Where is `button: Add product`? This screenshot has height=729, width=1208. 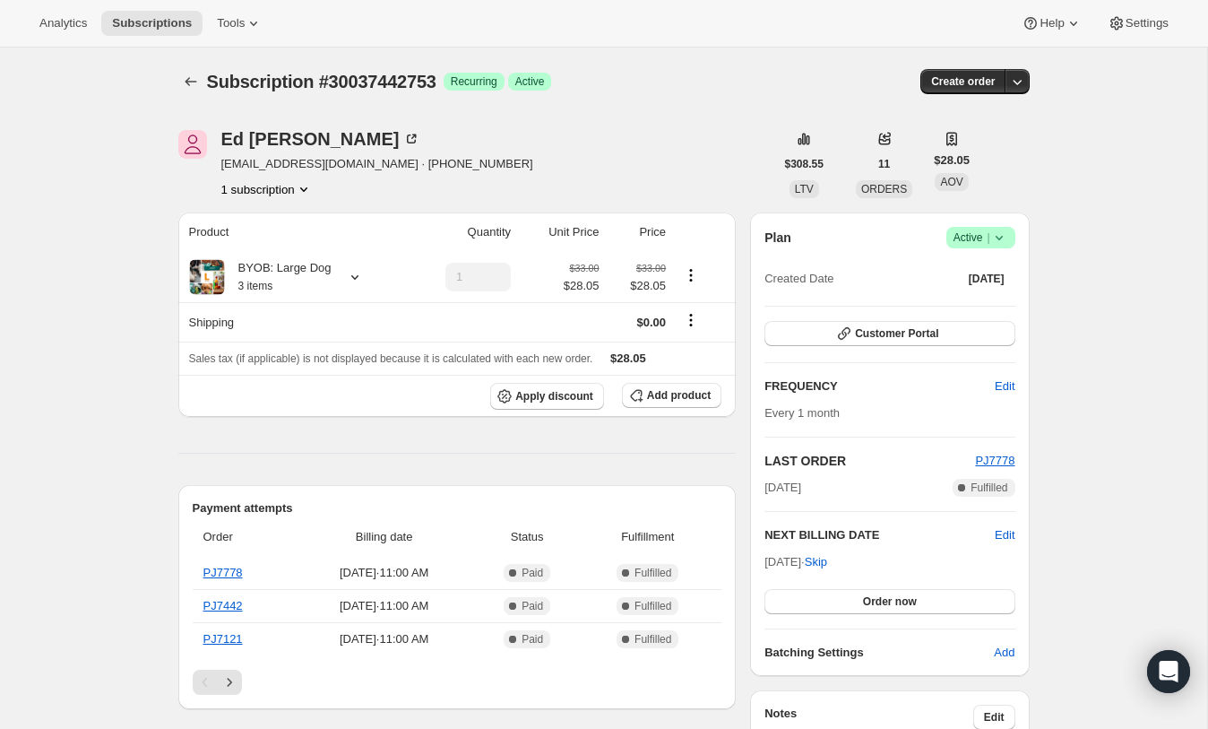 button: Add product is located at coordinates (671, 395).